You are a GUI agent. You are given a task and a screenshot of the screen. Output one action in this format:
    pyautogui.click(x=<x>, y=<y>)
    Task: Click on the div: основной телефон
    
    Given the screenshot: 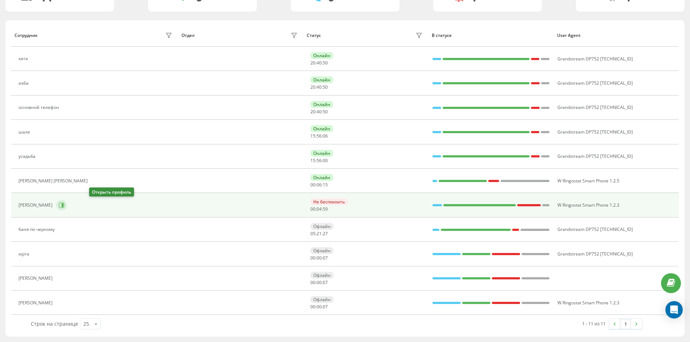 What is the action you would take?
    pyautogui.click(x=39, y=108)
    